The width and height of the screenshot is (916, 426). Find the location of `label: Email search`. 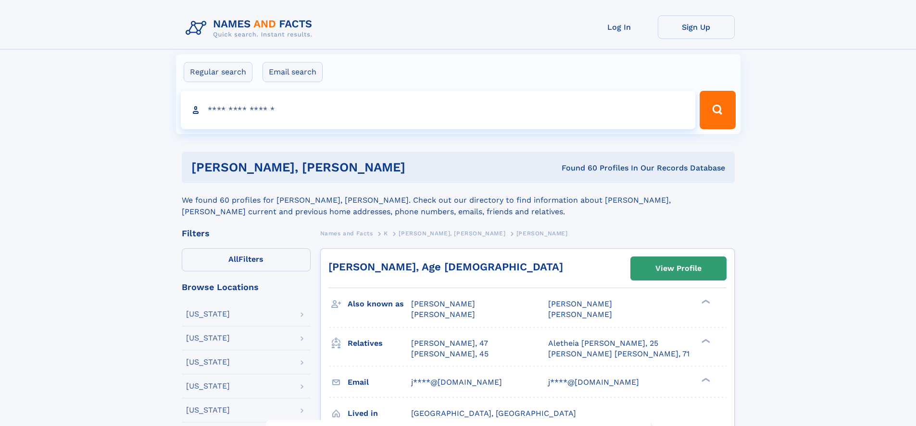

label: Email search is located at coordinates (292, 72).